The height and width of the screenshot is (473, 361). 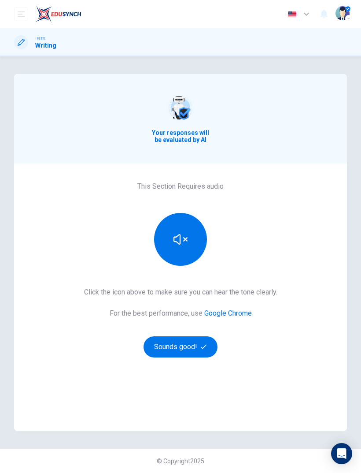 I want to click on span: IELTS, so click(x=40, y=39).